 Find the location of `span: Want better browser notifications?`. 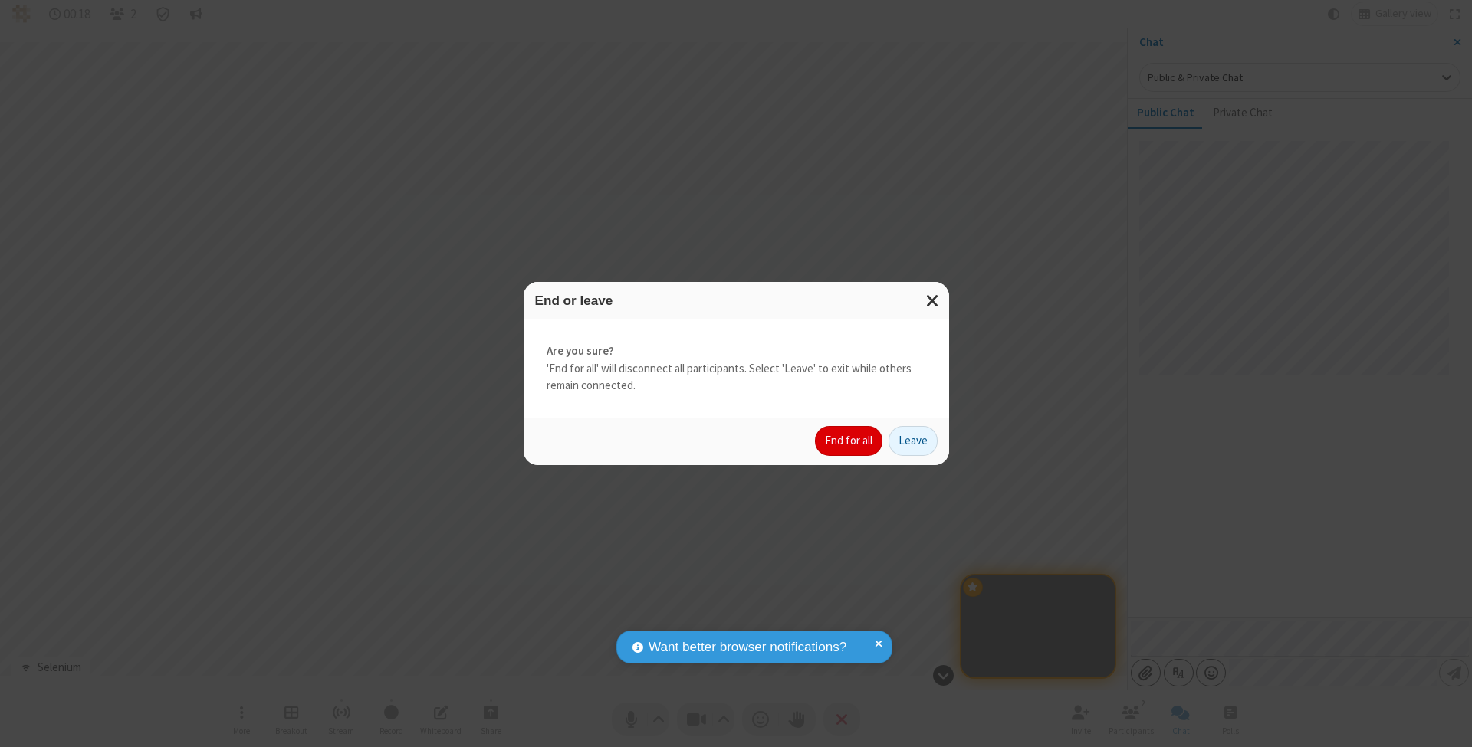

span: Want better browser notifications? is located at coordinates (747, 648).